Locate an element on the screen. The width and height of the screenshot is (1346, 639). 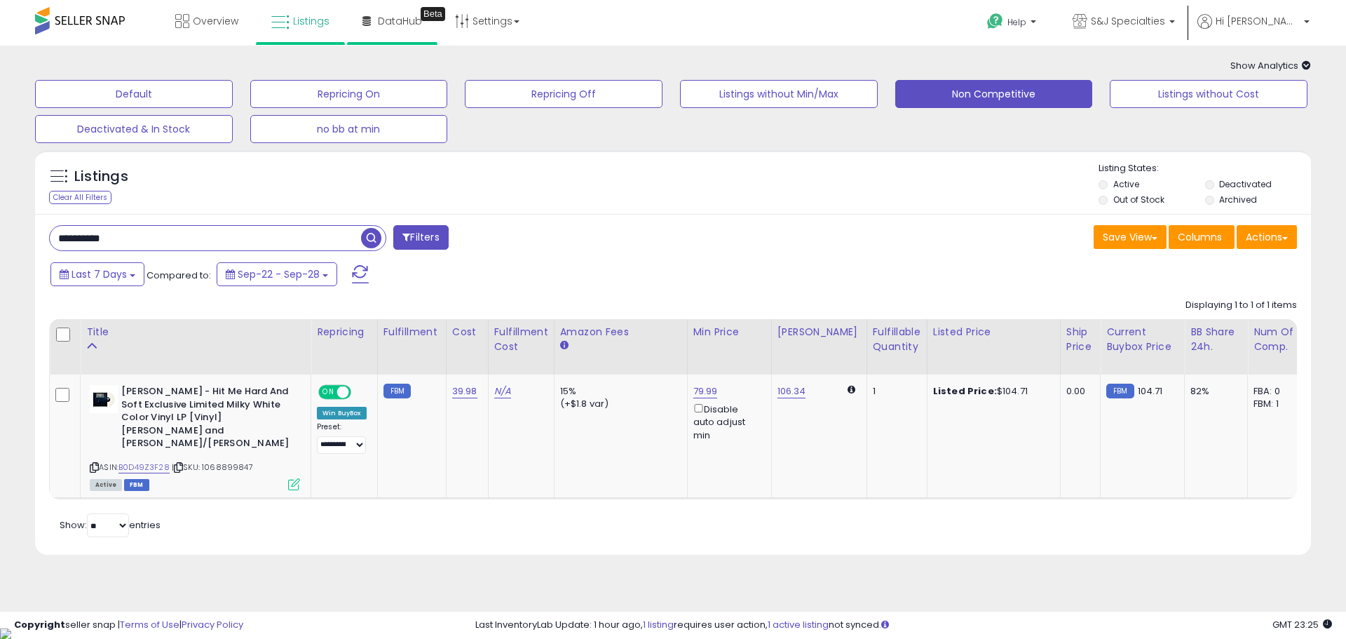
div: Last InventoryLab Update: 1 hour ago, requires user action, not synced. is located at coordinates (903, 625).